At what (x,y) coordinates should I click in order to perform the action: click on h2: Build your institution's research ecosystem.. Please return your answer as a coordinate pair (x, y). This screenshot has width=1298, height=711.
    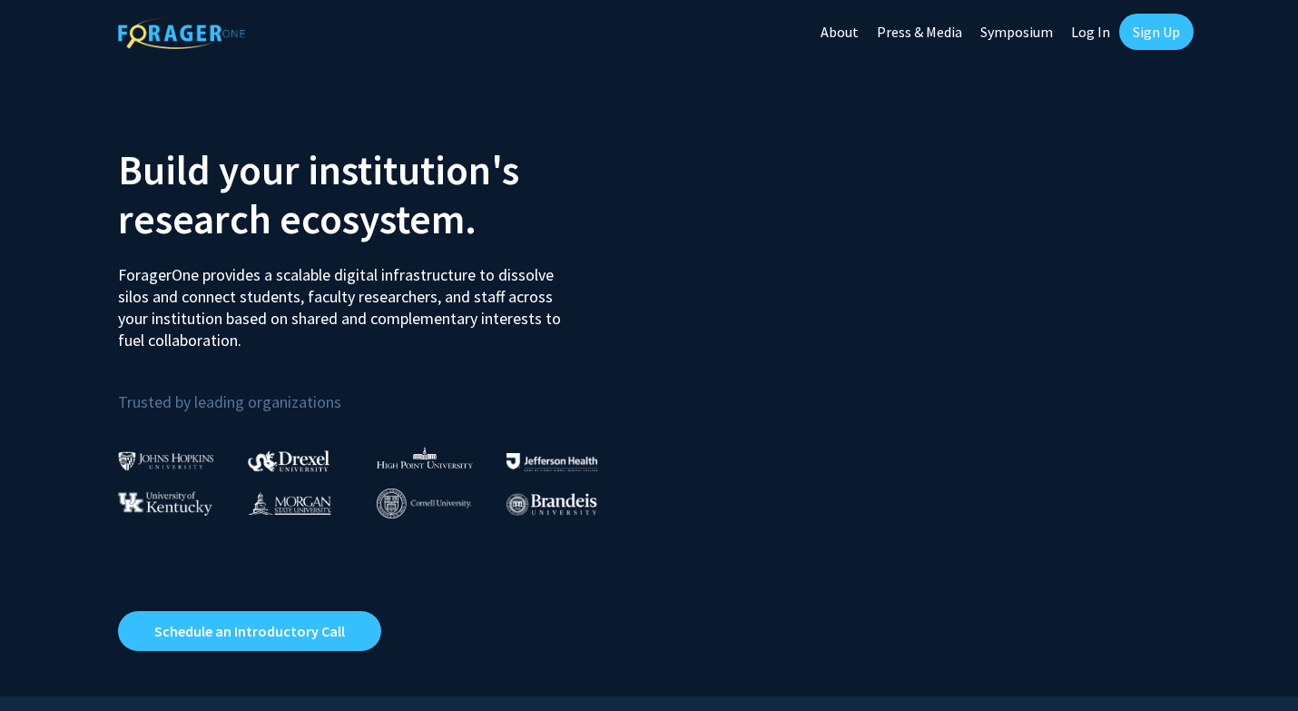
    Looking at the image, I should click on (377, 194).